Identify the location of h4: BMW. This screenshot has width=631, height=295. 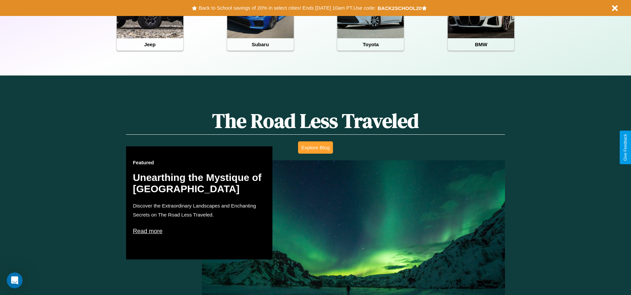
(481, 44).